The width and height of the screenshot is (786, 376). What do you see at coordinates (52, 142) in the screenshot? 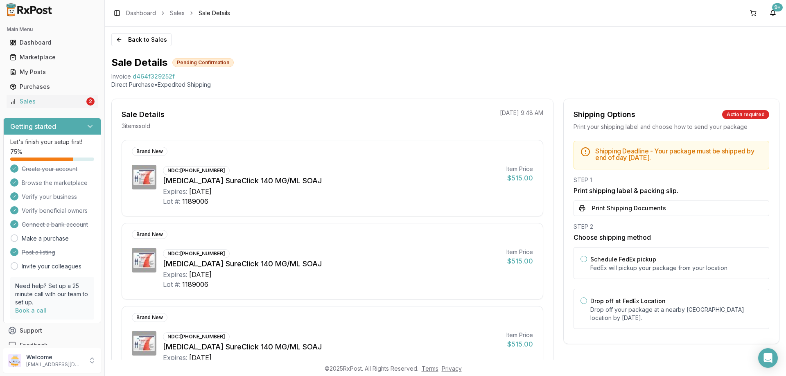
I see `p: Let's finish your setup first!` at bounding box center [52, 142].